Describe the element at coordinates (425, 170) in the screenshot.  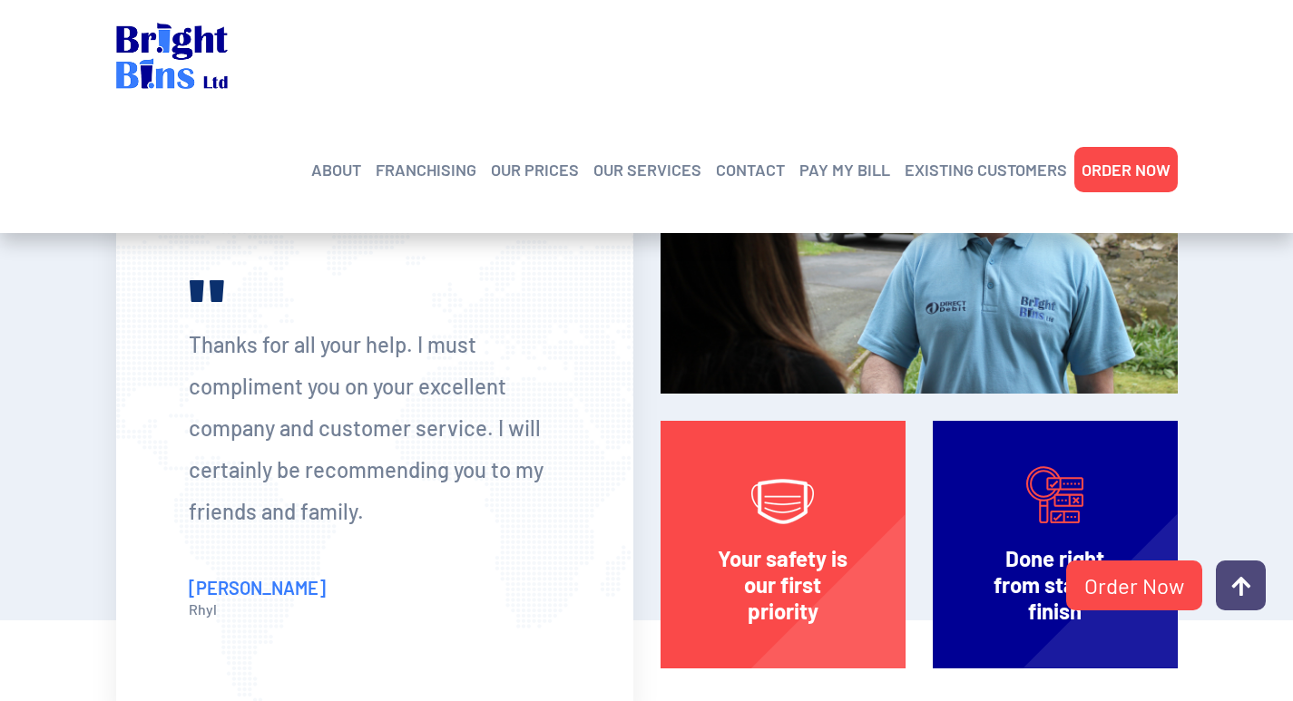
I see `a: FRANCHISING` at that location.